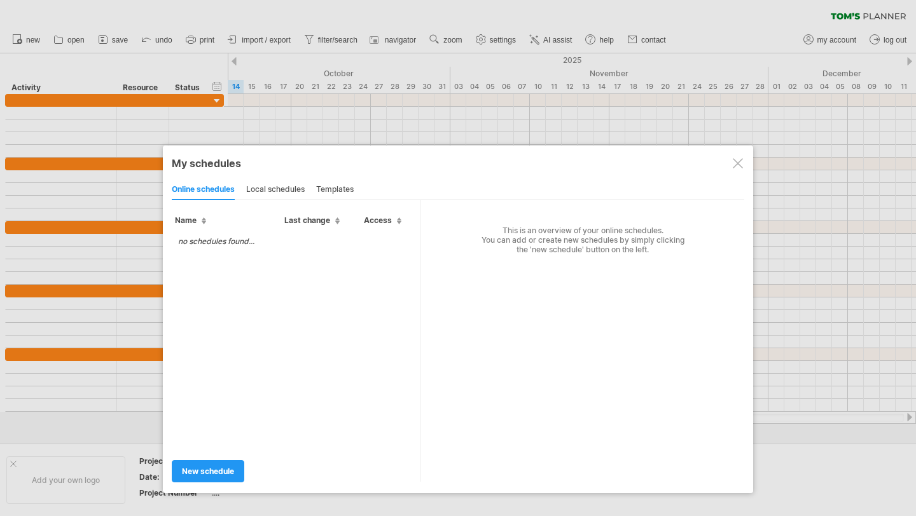 This screenshot has height=516, width=916. What do you see at coordinates (275, 190) in the screenshot?
I see `div: local schedules` at bounding box center [275, 190].